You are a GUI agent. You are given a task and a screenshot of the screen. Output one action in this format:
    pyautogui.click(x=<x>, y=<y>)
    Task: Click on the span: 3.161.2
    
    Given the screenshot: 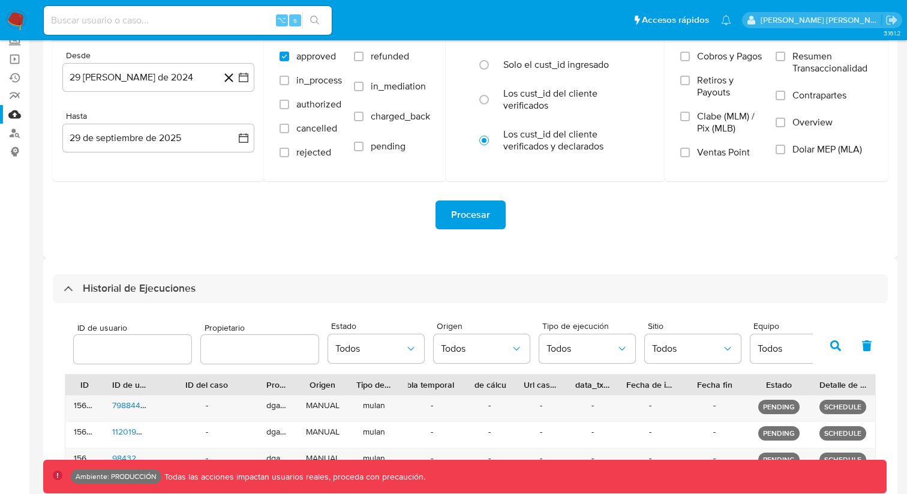 What is the action you would take?
    pyautogui.click(x=892, y=33)
    